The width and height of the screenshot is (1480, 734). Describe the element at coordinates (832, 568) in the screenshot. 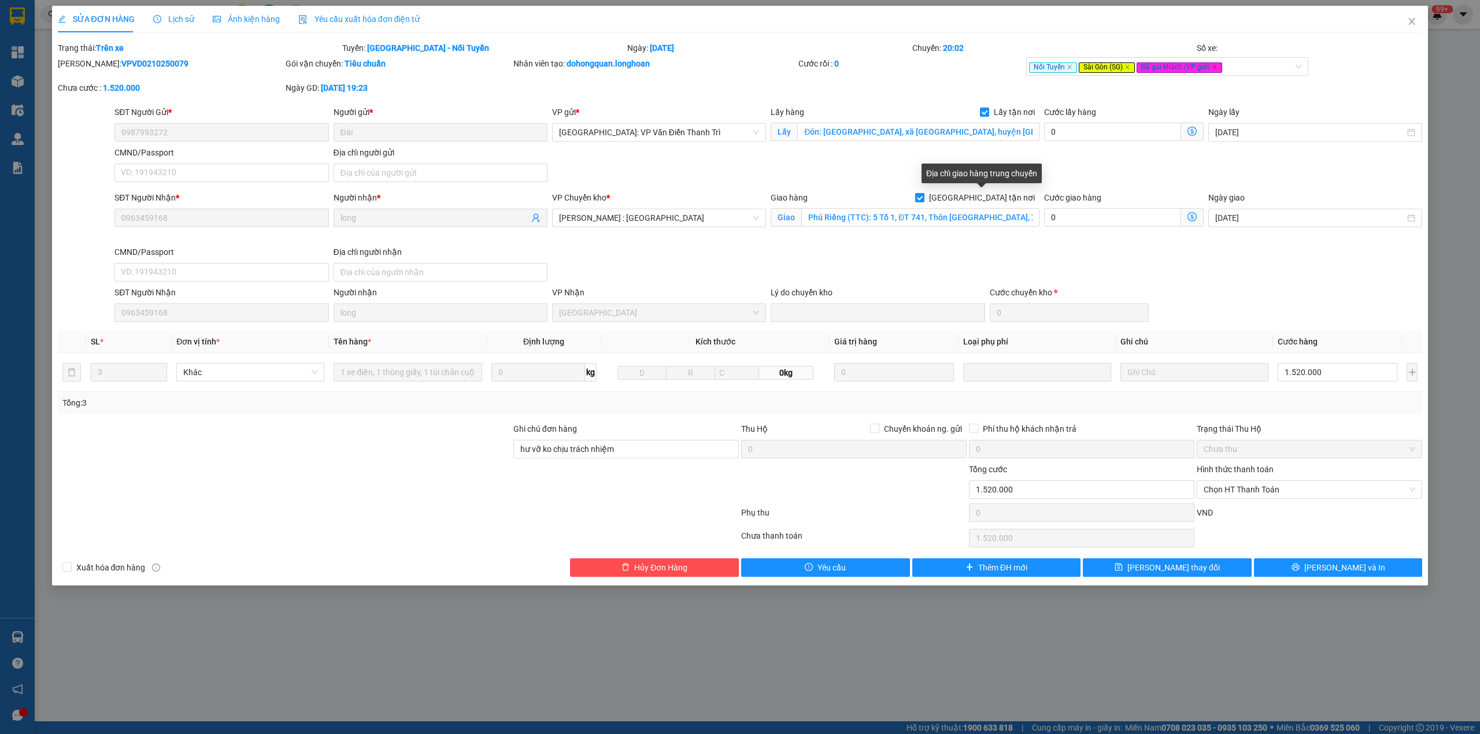

I see `span: Yêu cầu` at that location.